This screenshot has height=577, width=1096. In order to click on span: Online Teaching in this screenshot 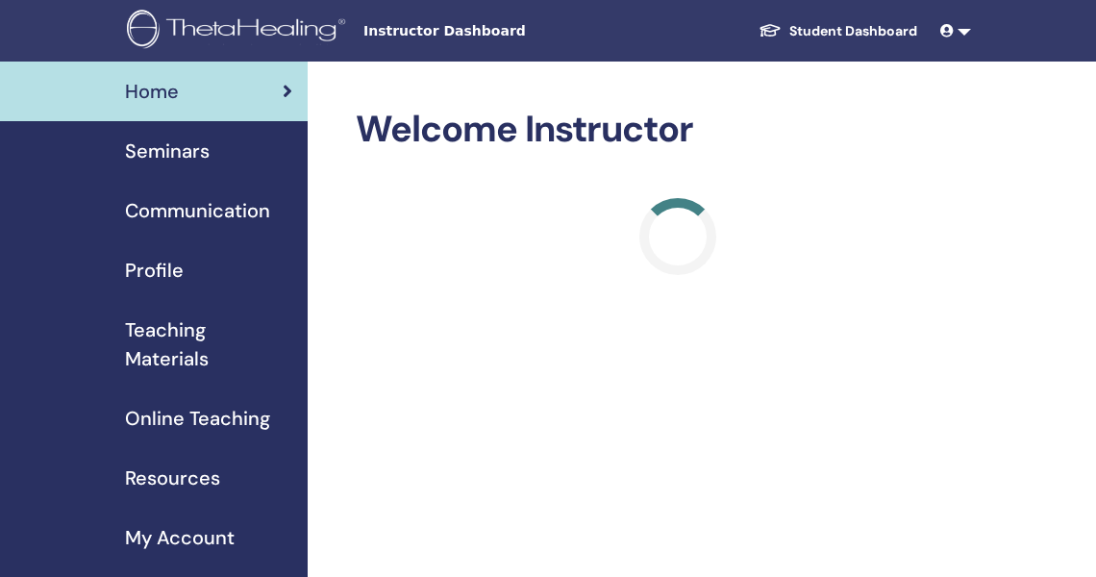, I will do `click(197, 418)`.